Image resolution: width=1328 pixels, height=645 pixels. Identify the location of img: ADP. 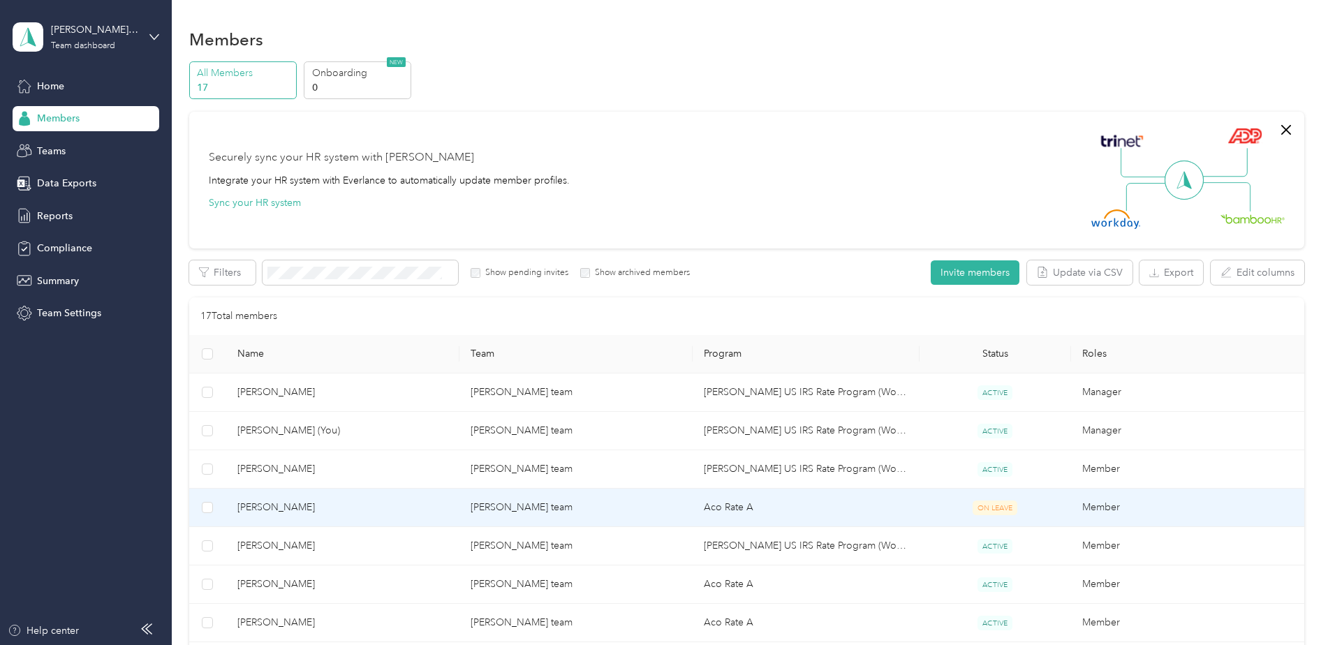
(1244, 135).